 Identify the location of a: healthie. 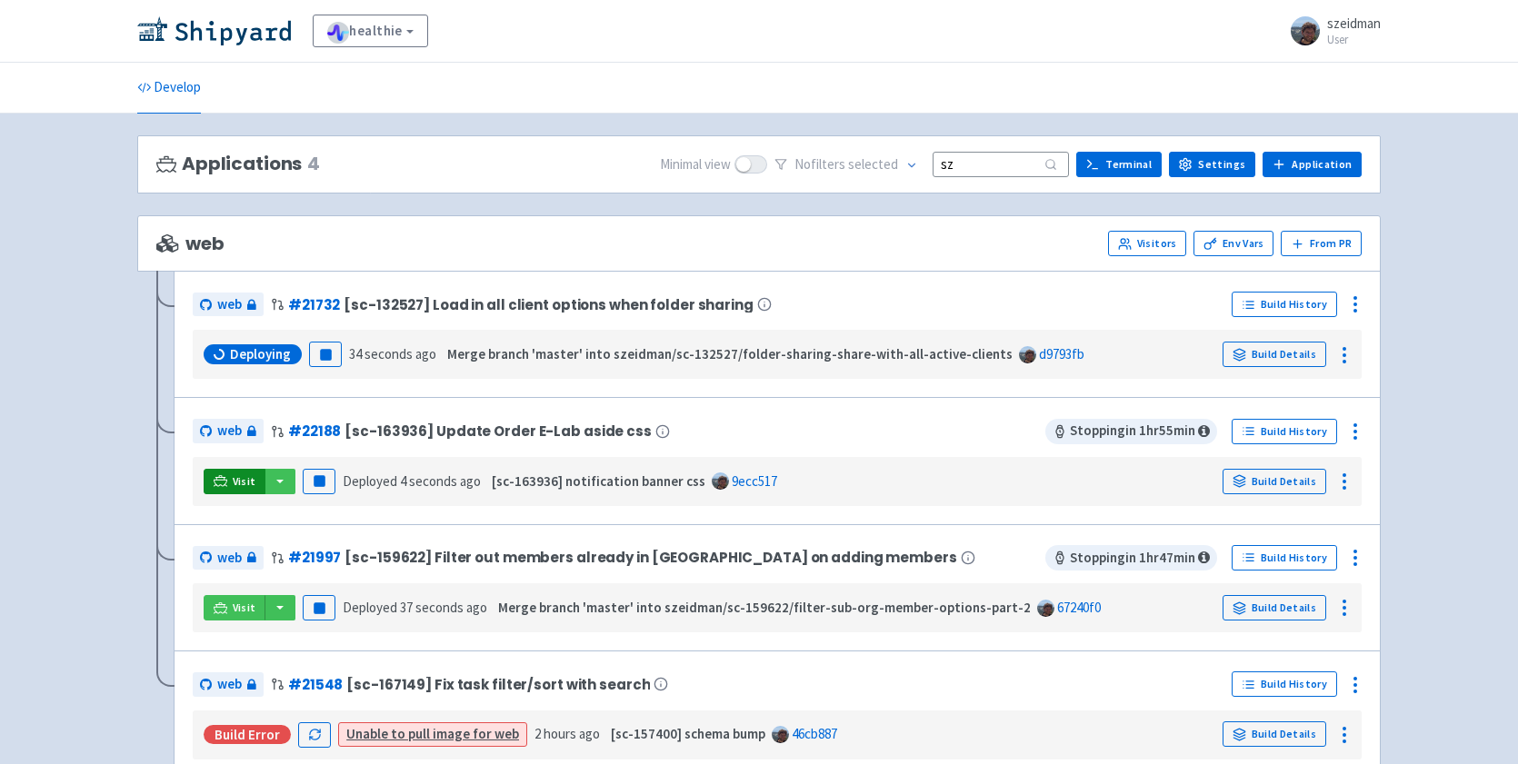
(370, 31).